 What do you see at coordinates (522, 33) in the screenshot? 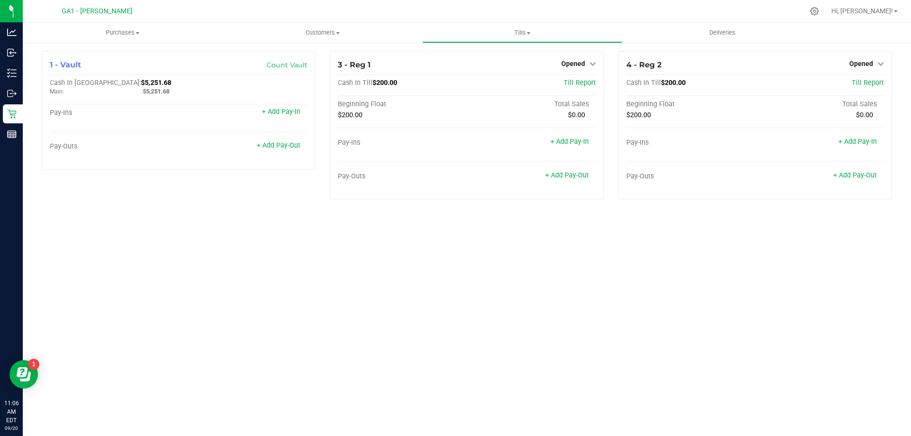
I see `a: Tills` at bounding box center [522, 33].